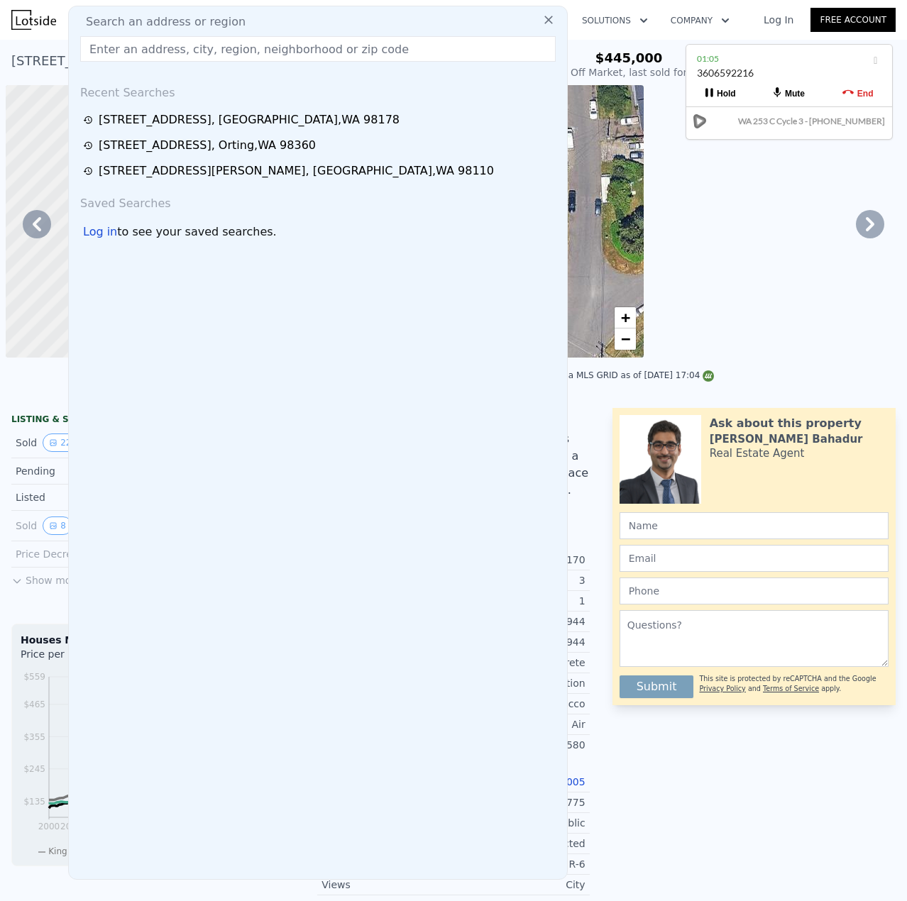  What do you see at coordinates (147, 421) in the screenshot?
I see `div: LISTING & SALE HISTORY` at bounding box center [147, 421].